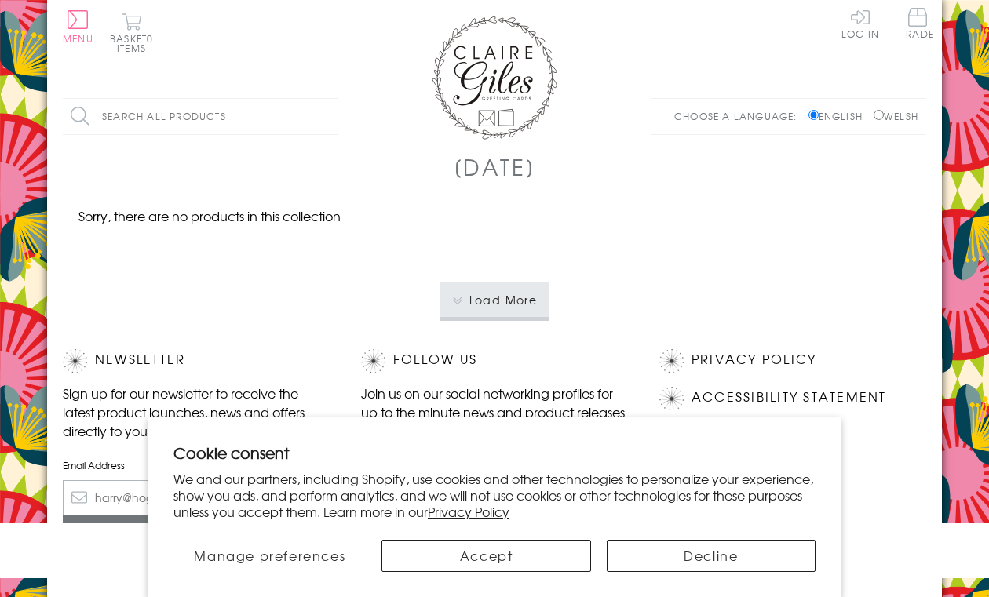 The image size is (989, 597). What do you see at coordinates (495, 78) in the screenshot?
I see `img: Claire Giles Greetings Cards` at bounding box center [495, 78].